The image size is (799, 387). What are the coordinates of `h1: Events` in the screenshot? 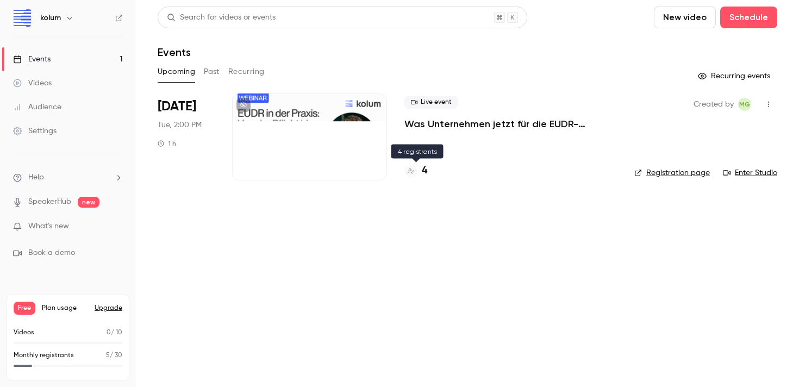 It's located at (174, 52).